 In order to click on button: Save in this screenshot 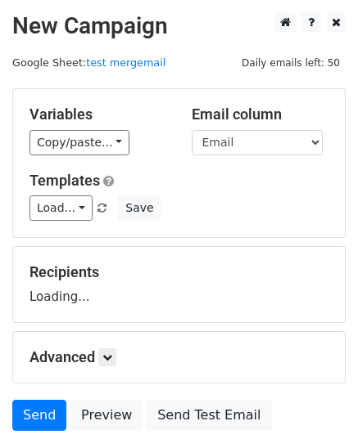, I will do `click(139, 208)`.